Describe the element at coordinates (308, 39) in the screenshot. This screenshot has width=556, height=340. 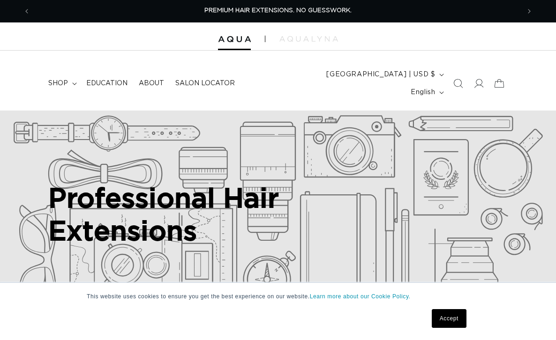
I see `img: aqualyna.com` at that location.